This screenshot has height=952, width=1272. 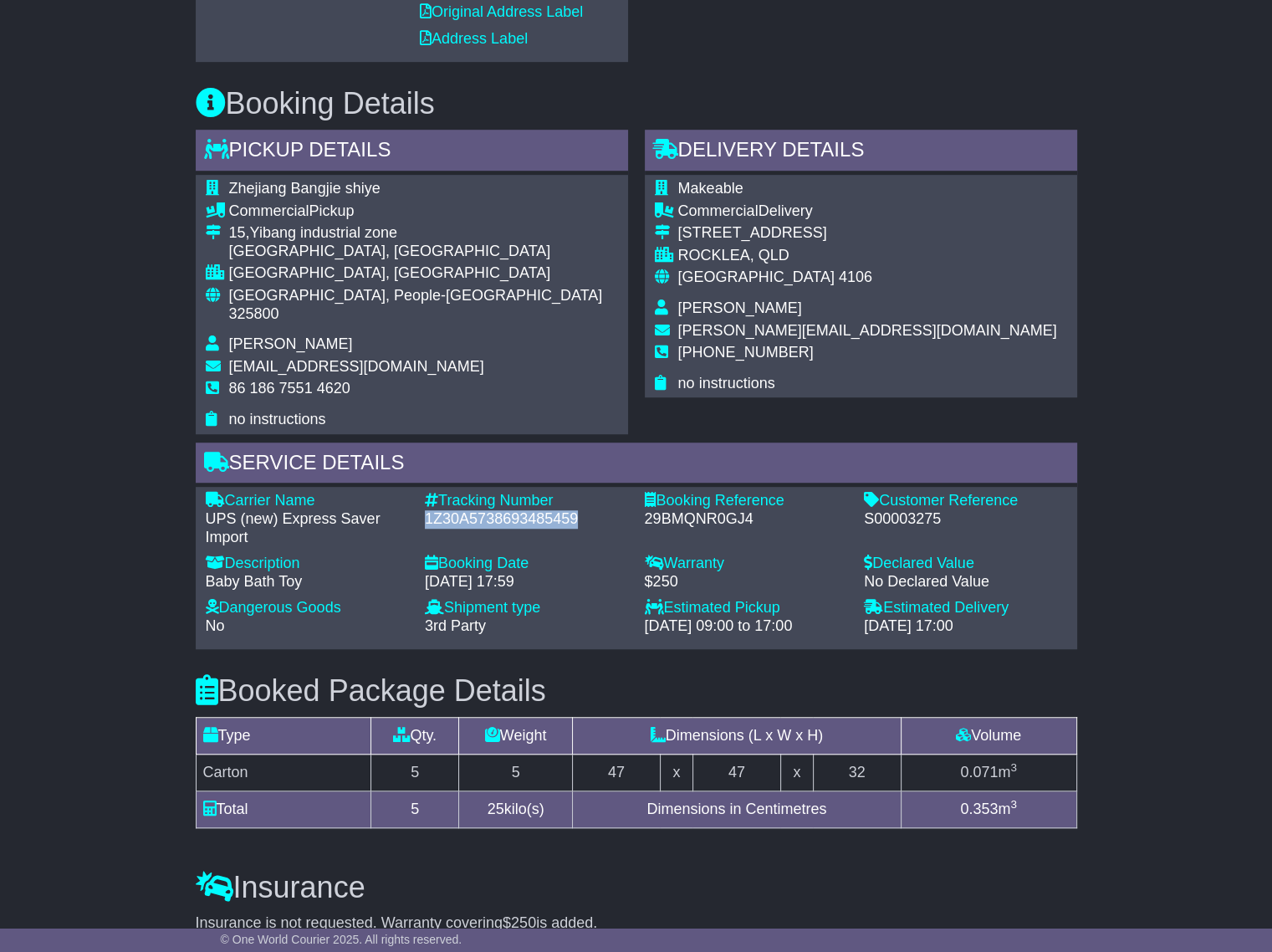 I want to click on h3: Booking Details, so click(x=637, y=104).